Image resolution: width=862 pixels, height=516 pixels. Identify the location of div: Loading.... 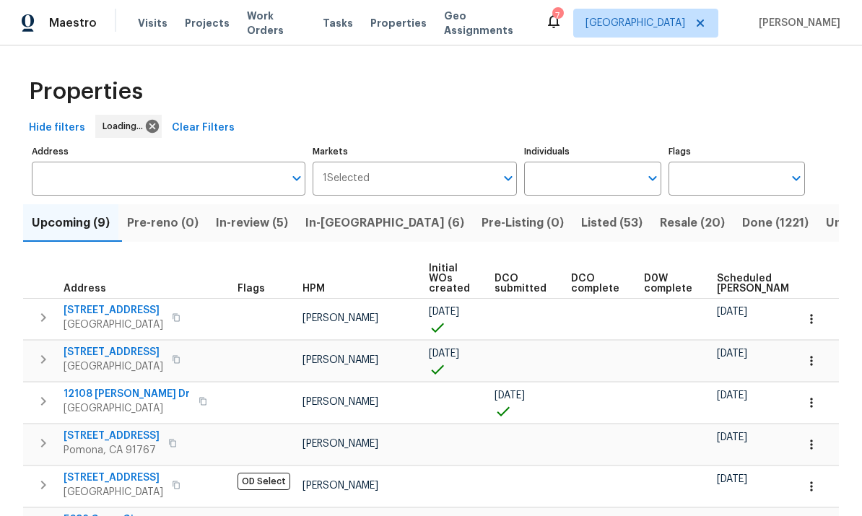
(128, 126).